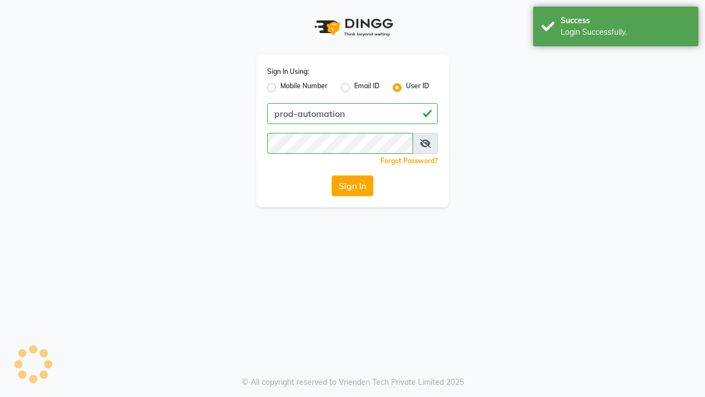  What do you see at coordinates (288, 72) in the screenshot?
I see `label: Sign In Using:` at bounding box center [288, 72].